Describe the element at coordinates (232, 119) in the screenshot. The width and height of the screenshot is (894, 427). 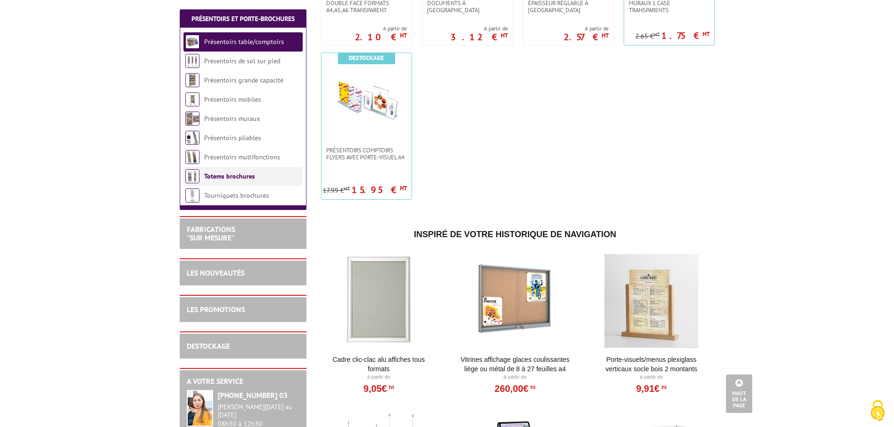
I see `a: Présentoirs muraux` at that location.